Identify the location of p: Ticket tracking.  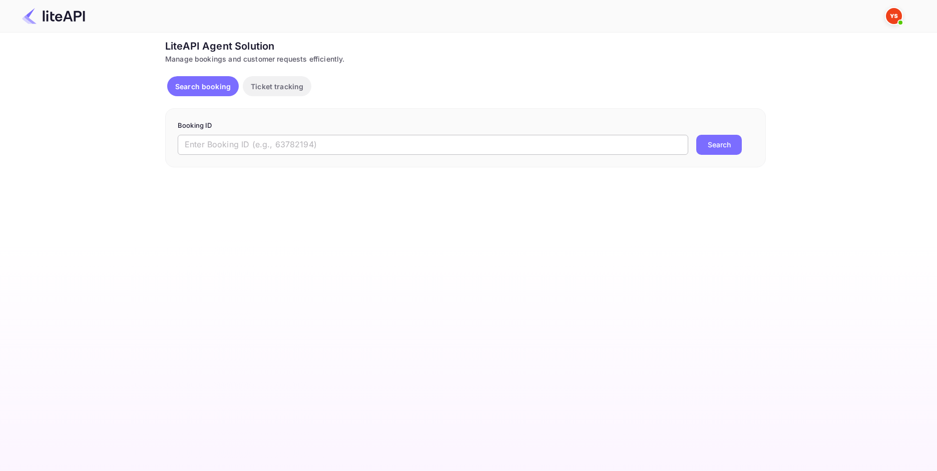
(277, 86).